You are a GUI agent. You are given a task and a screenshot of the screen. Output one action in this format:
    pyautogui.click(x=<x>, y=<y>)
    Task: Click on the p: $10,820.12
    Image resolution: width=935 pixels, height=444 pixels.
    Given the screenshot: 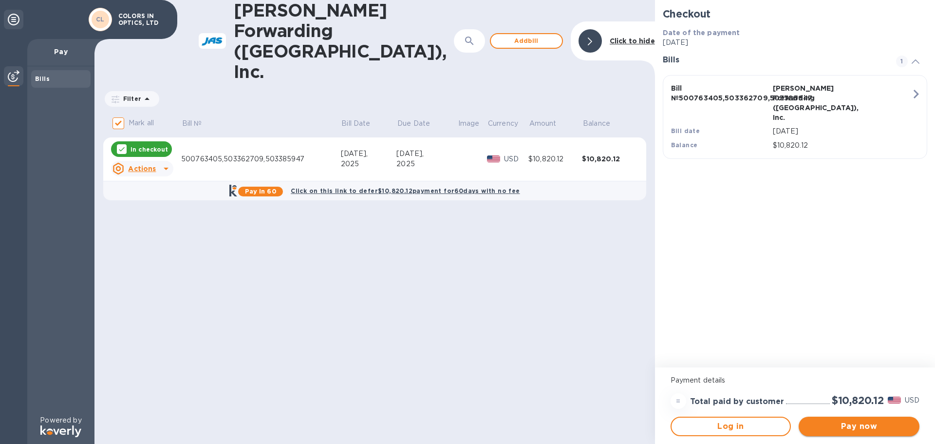 What is the action you would take?
    pyautogui.click(x=842, y=145)
    